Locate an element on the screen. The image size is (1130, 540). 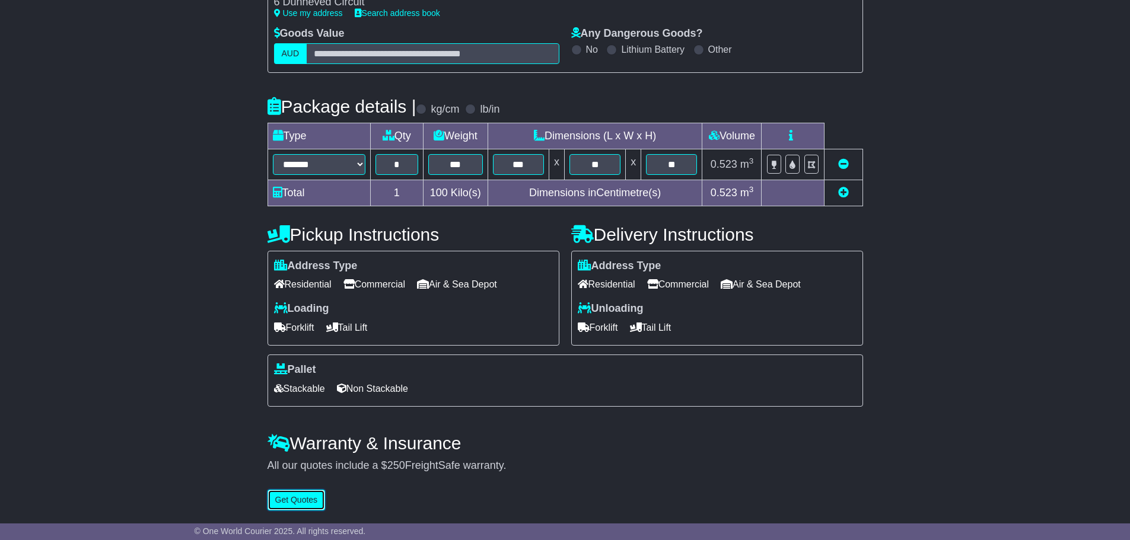
label: lb/in is located at coordinates (489, 110).